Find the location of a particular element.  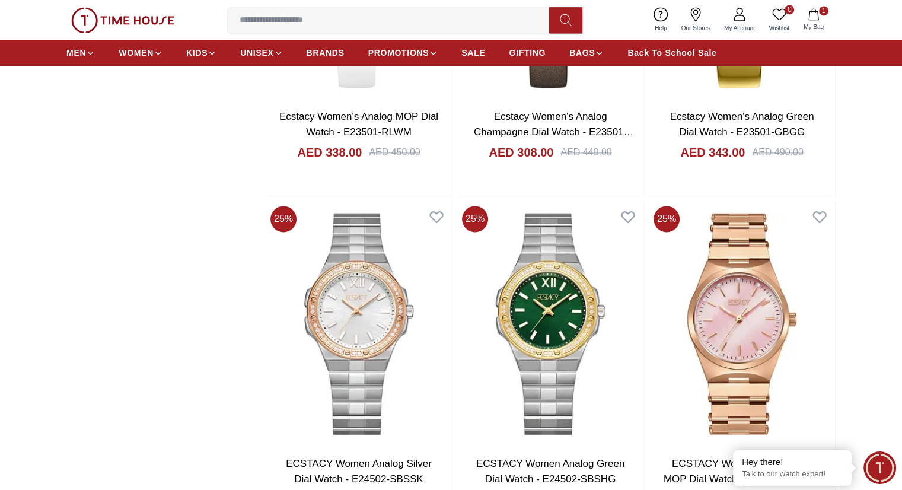

p: Talk to our watch expert! is located at coordinates (792, 474).